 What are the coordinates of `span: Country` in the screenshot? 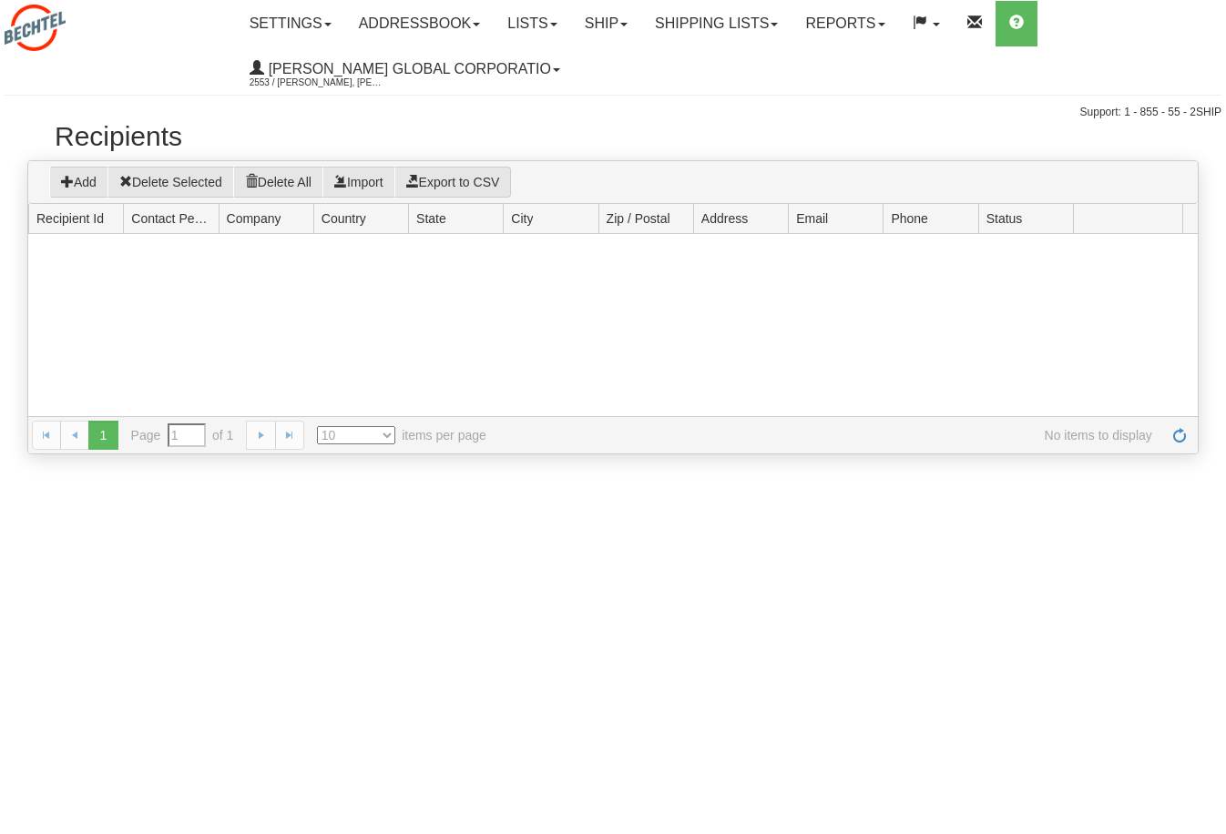 It's located at (343, 219).